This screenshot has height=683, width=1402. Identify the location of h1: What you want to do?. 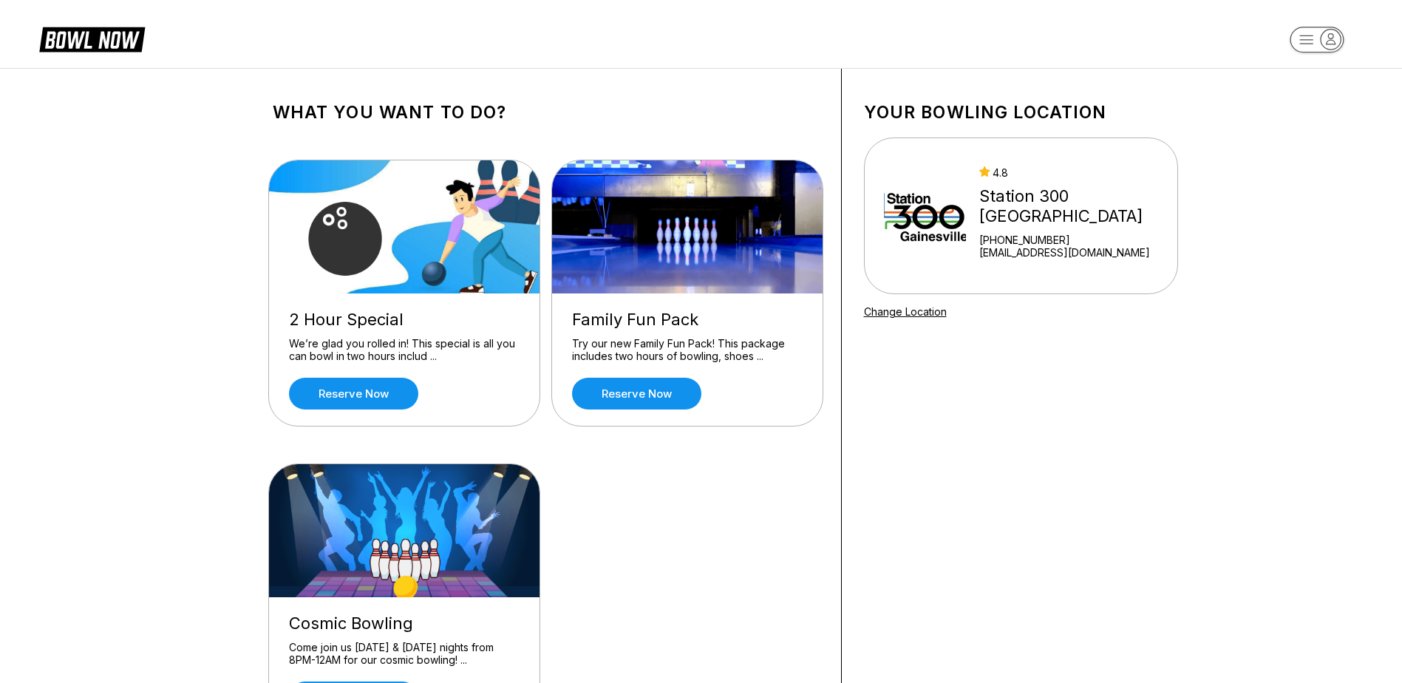
(545, 112).